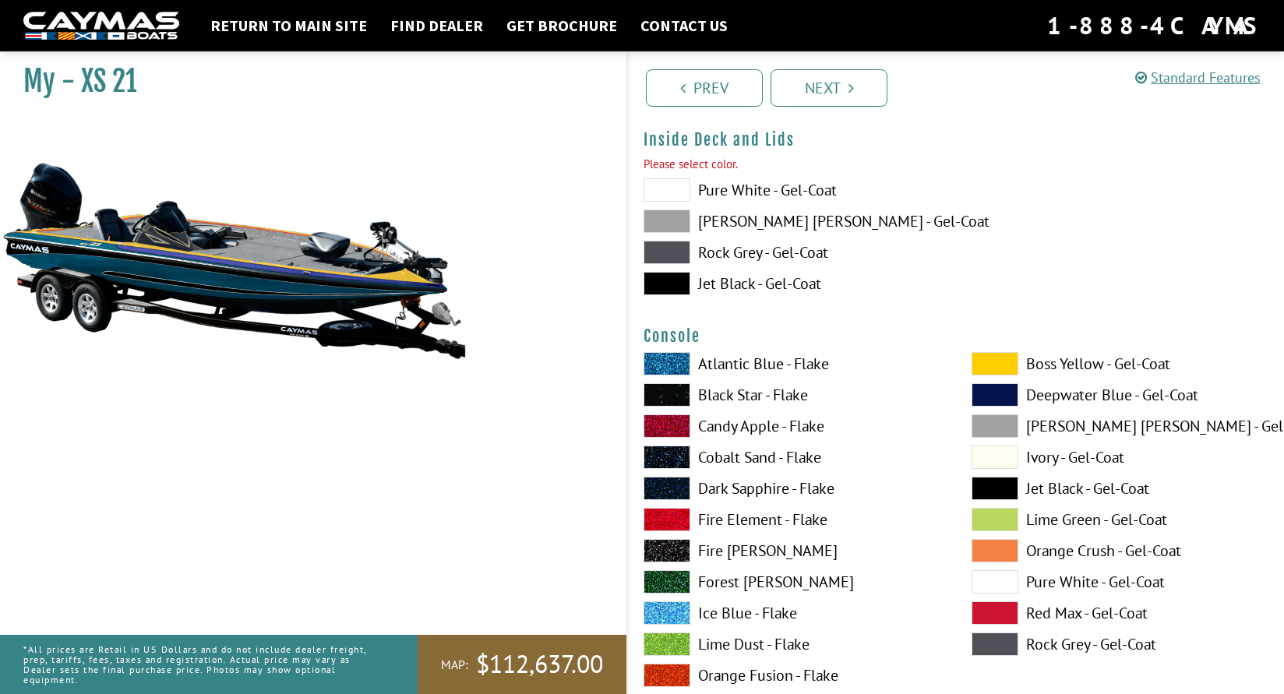 This screenshot has width=1284, height=694. What do you see at coordinates (562, 26) in the screenshot?
I see `a: Get Brochure` at bounding box center [562, 26].